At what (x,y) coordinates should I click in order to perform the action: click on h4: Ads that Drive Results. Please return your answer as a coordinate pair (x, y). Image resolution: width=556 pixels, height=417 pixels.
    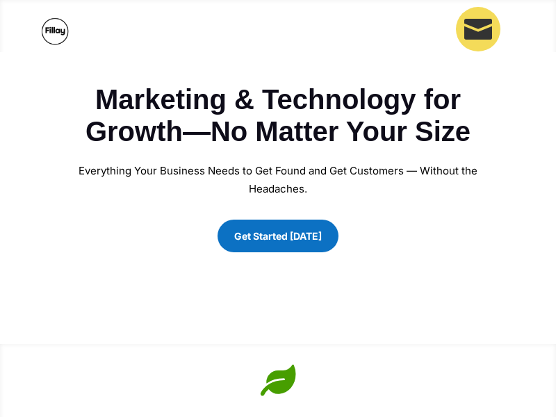
    Looking at the image, I should click on (397, 284).